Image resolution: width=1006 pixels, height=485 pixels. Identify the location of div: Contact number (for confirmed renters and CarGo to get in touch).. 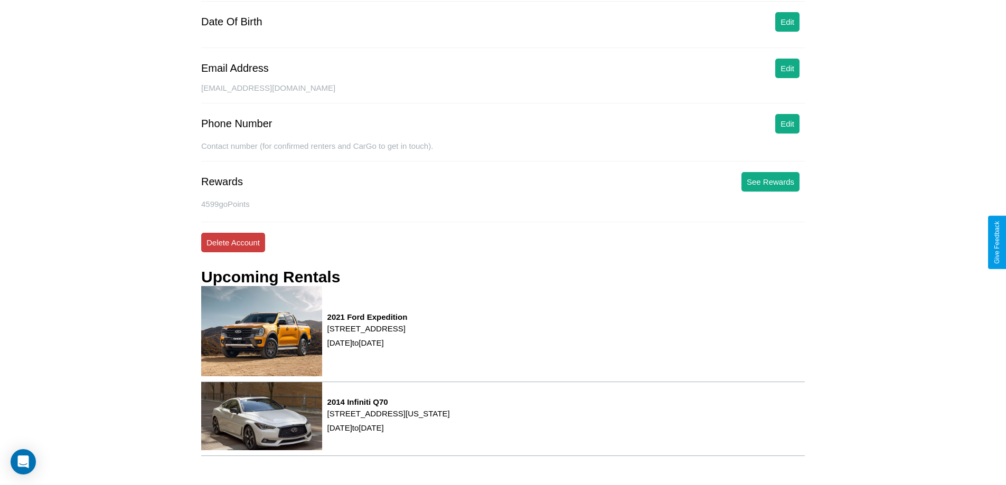
(503, 152).